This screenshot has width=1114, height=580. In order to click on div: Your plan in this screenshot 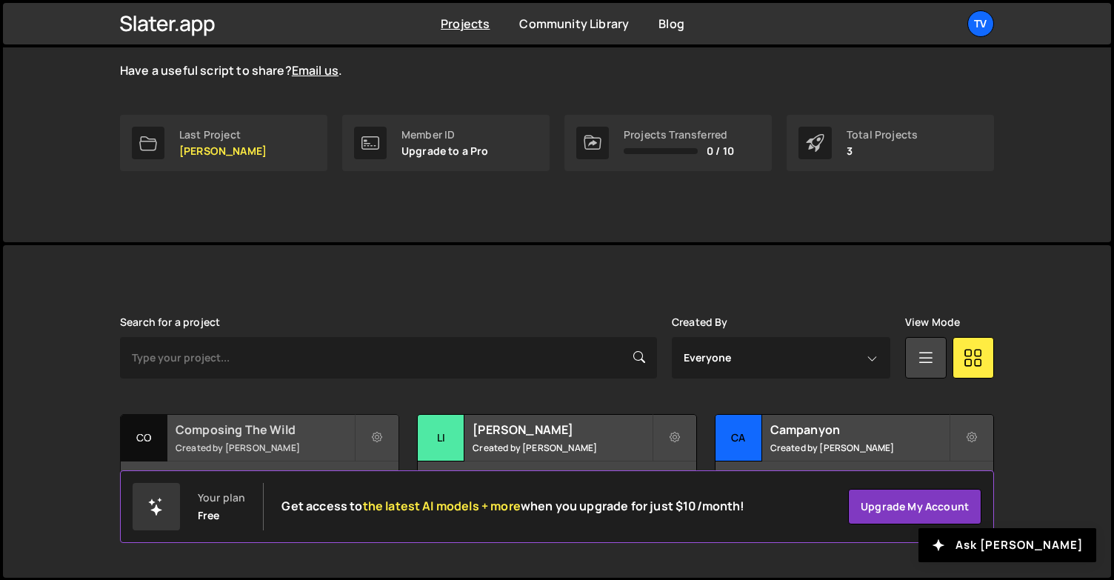, I will do `click(221, 498)`.